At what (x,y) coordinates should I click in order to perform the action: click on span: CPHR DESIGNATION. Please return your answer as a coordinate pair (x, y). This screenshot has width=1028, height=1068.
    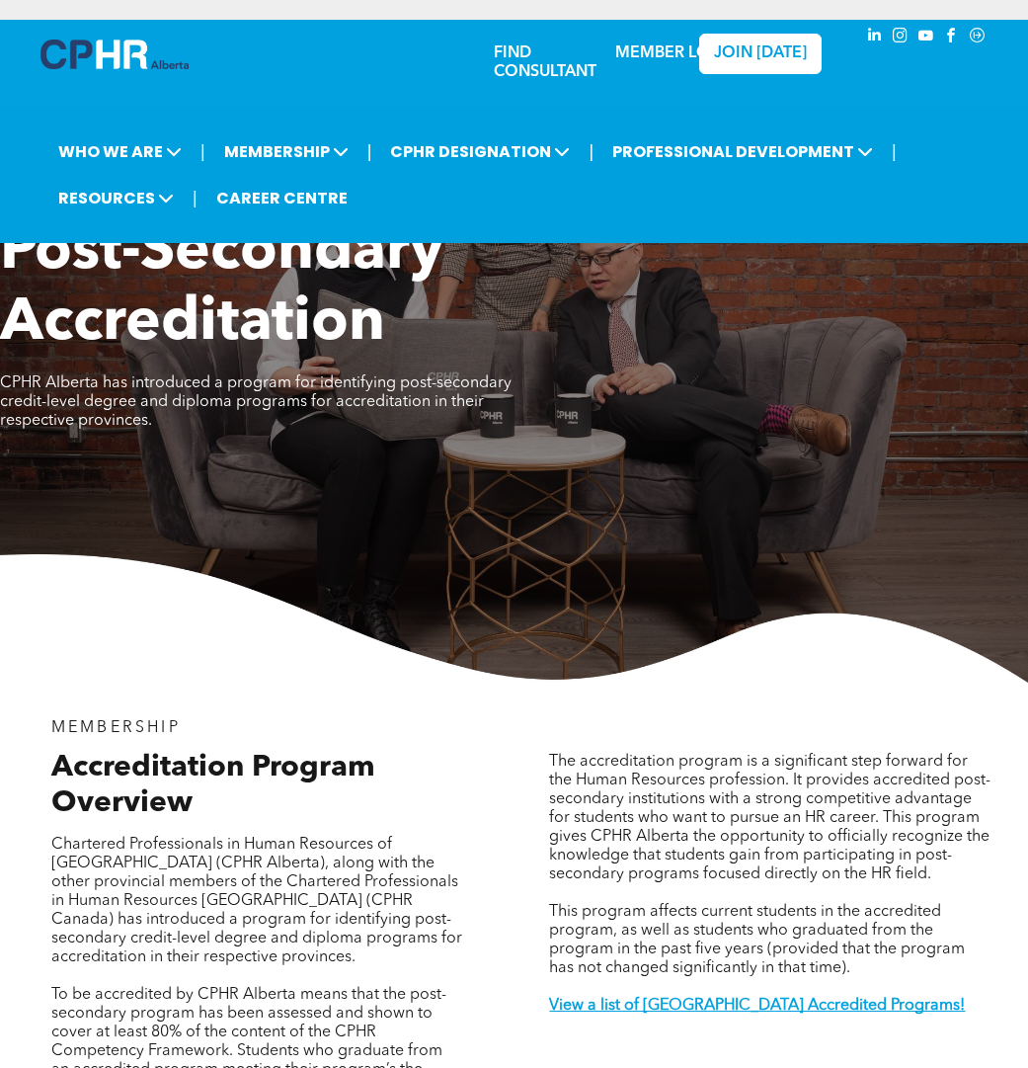
    Looking at the image, I should click on (480, 151).